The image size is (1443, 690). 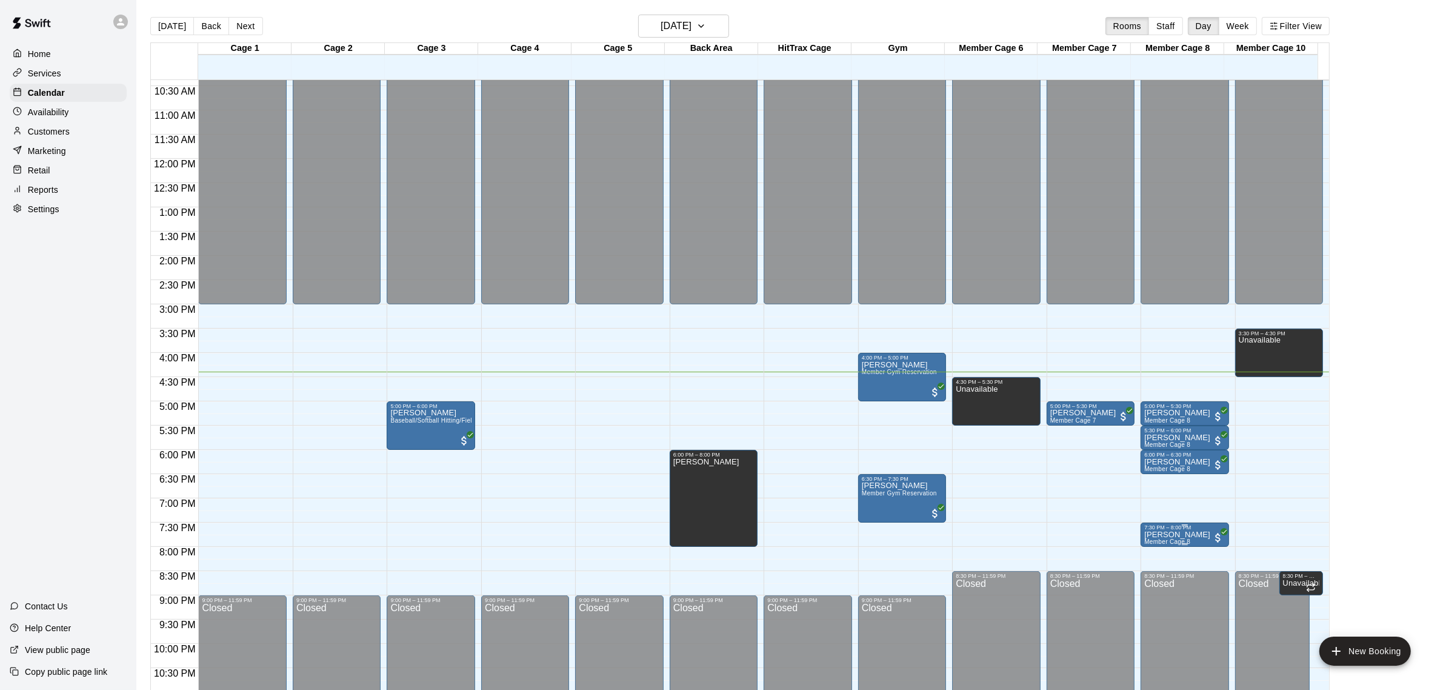 I want to click on div: Customers, so click(x=68, y=132).